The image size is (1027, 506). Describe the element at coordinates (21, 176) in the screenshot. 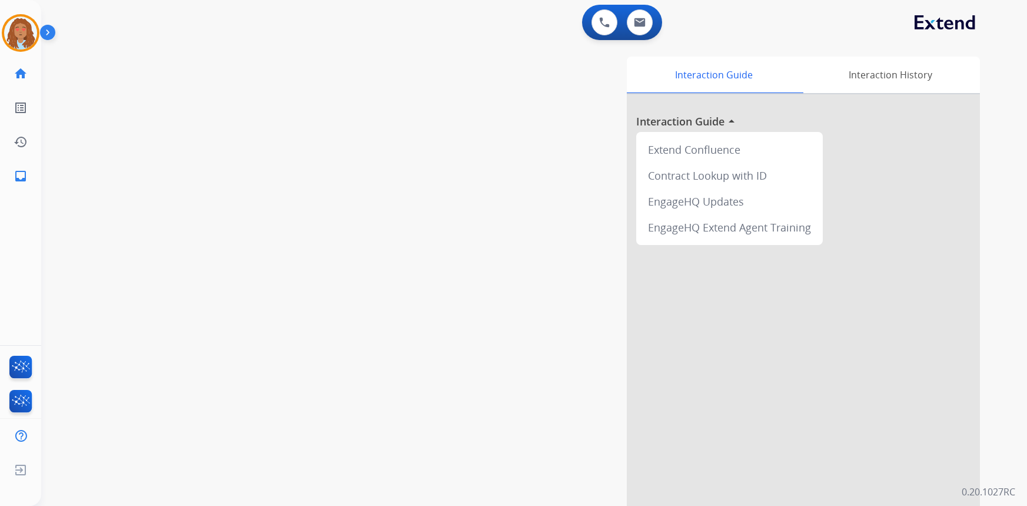

I see `mat-icon: inbox` at that location.